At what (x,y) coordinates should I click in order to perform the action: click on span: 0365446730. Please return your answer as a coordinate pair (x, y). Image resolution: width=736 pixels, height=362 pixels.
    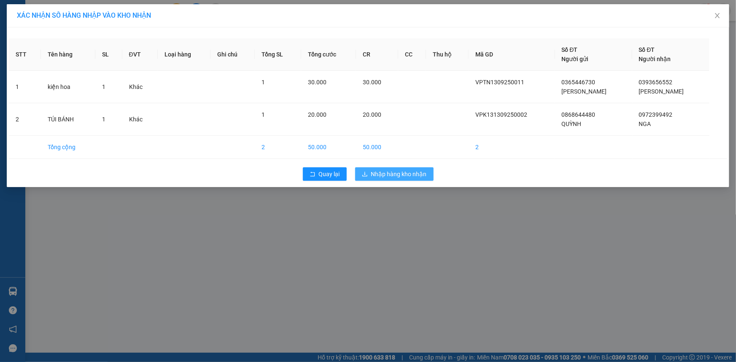
    Looking at the image, I should click on (579, 82).